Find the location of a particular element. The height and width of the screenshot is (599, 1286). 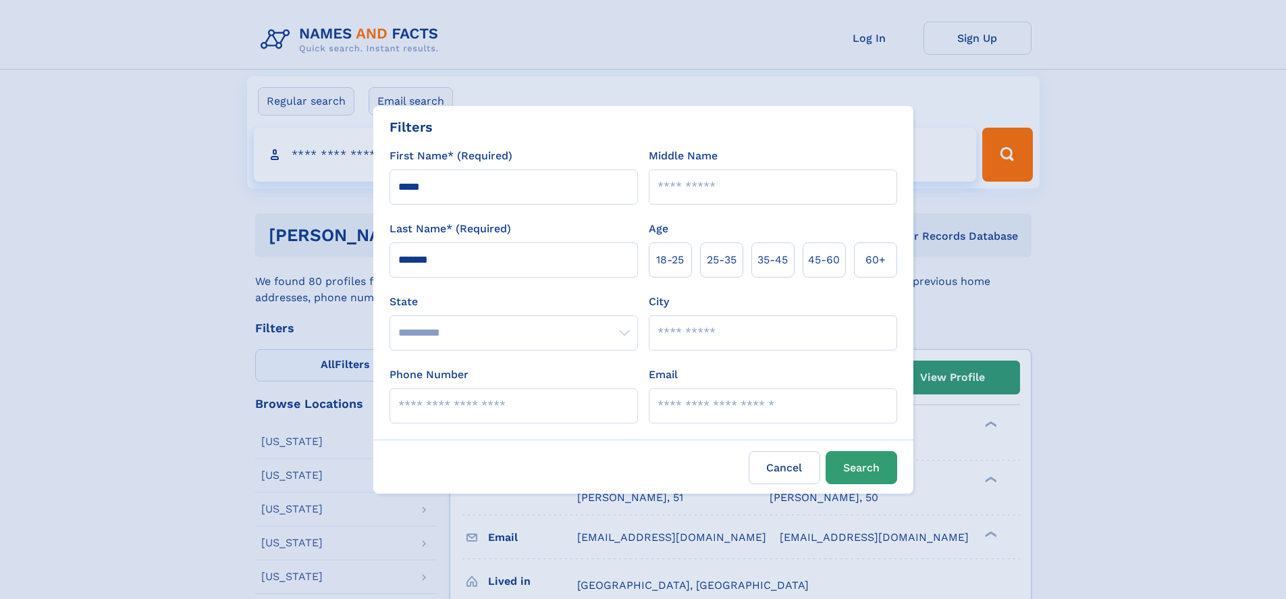

label: City is located at coordinates (659, 302).